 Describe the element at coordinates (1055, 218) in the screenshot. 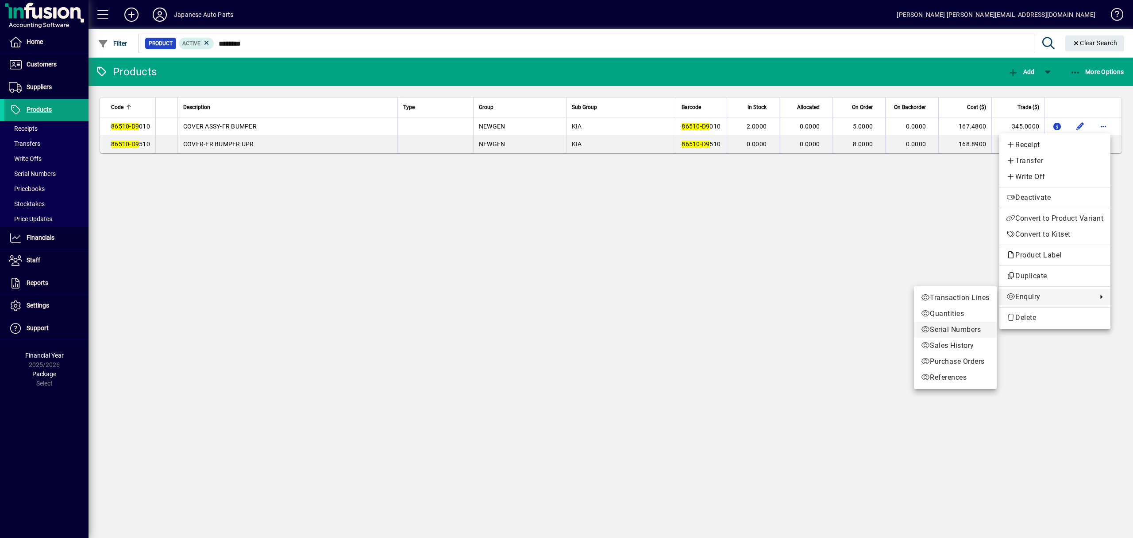

I see `span: Convert to Product Variant` at that location.